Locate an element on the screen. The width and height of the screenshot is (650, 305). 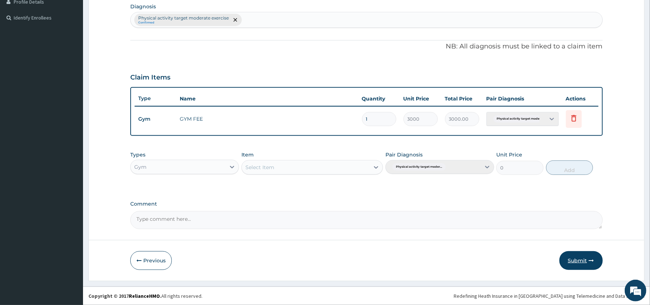
td: Gym is located at coordinates (155, 119).